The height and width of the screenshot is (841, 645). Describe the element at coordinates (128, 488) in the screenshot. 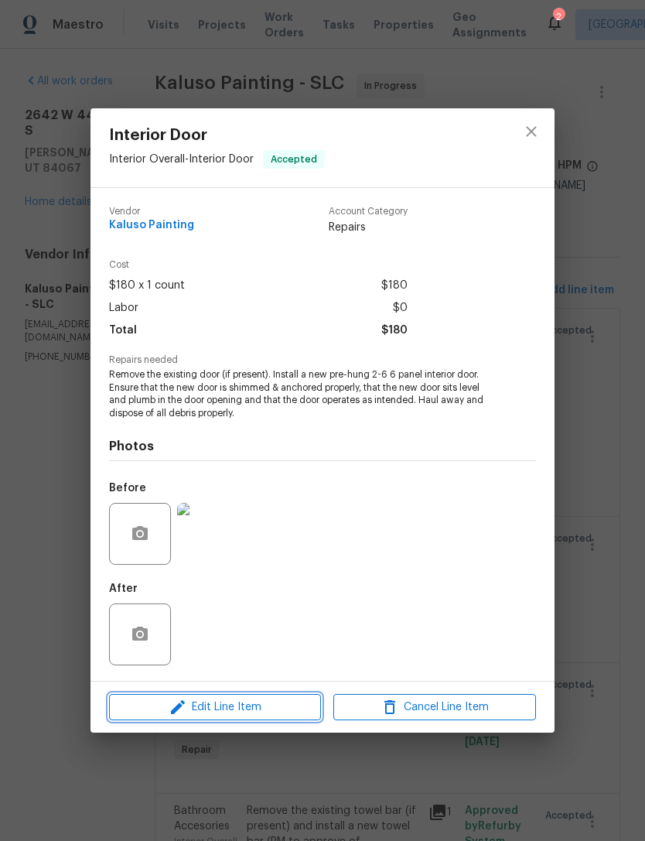

I see `h5: Before` at that location.